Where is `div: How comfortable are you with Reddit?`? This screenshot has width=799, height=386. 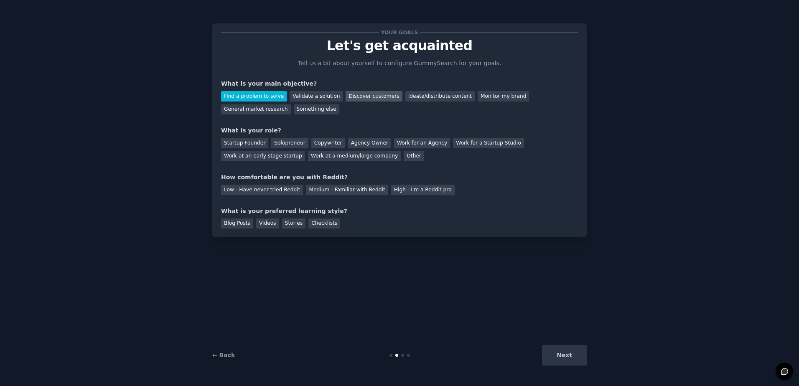
div: How comfortable are you with Reddit? is located at coordinates (399, 177).